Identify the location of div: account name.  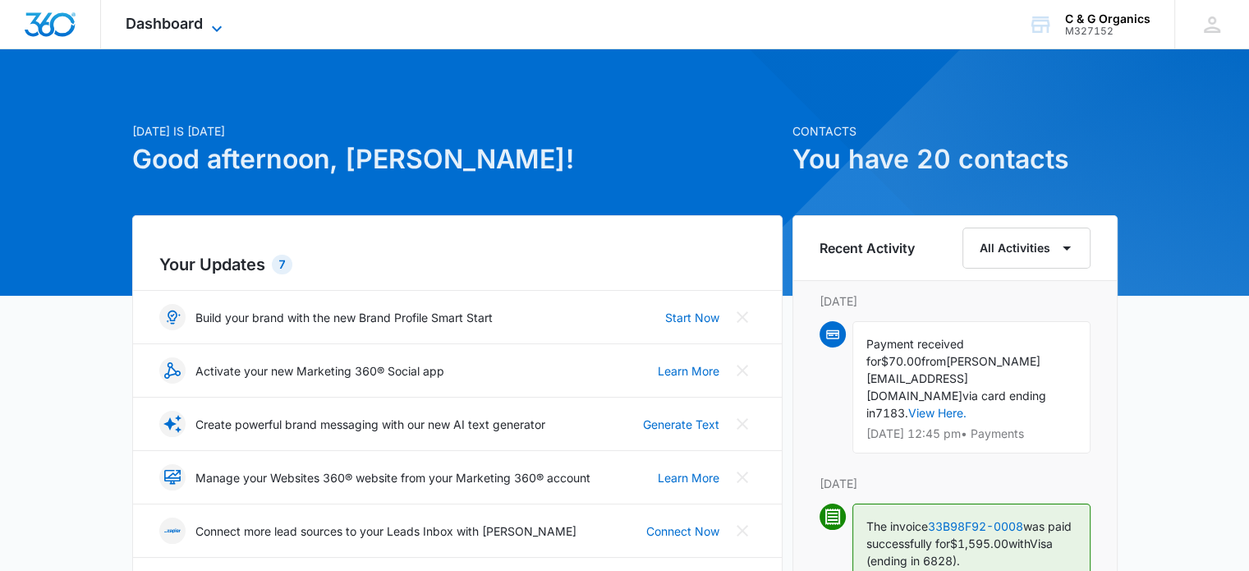
(1107, 19).